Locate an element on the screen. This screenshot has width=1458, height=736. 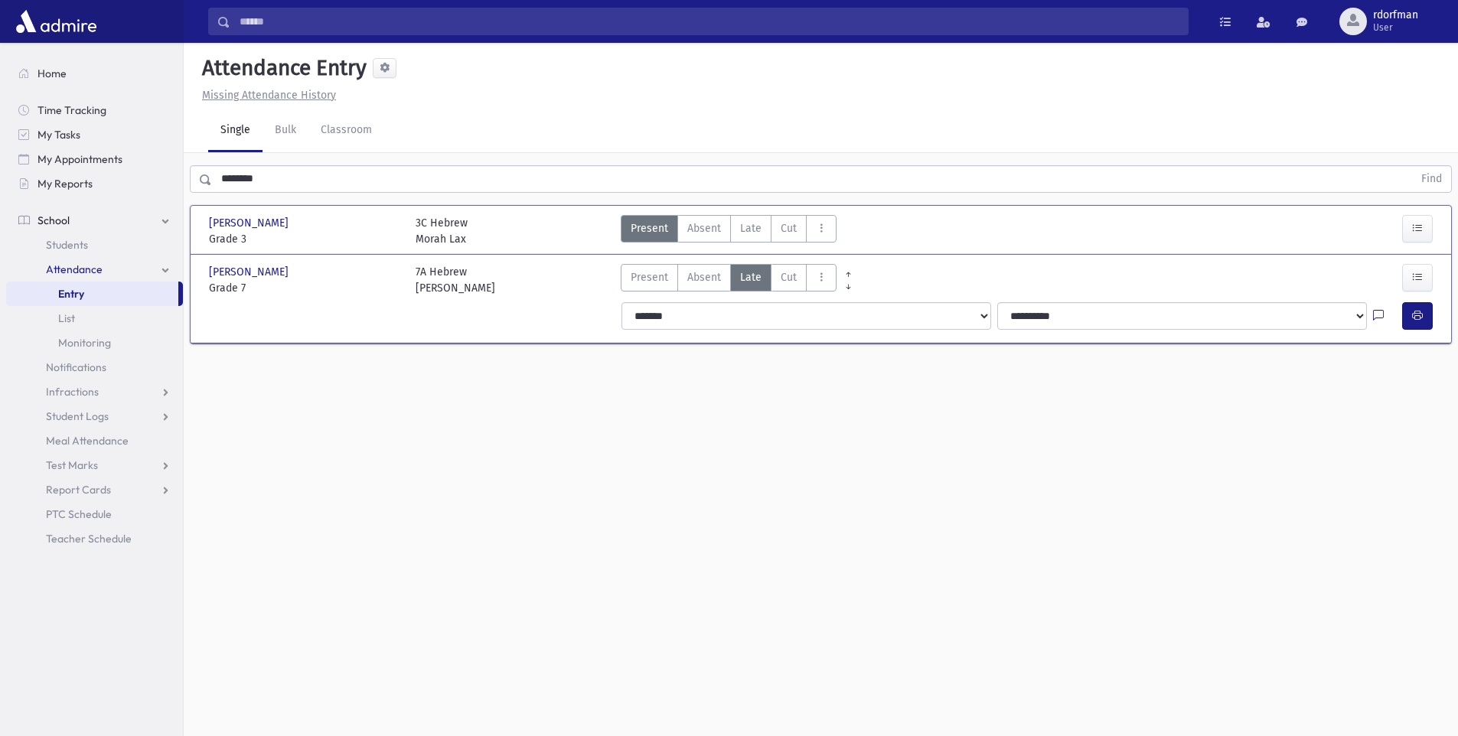
a: Students is located at coordinates (94, 245).